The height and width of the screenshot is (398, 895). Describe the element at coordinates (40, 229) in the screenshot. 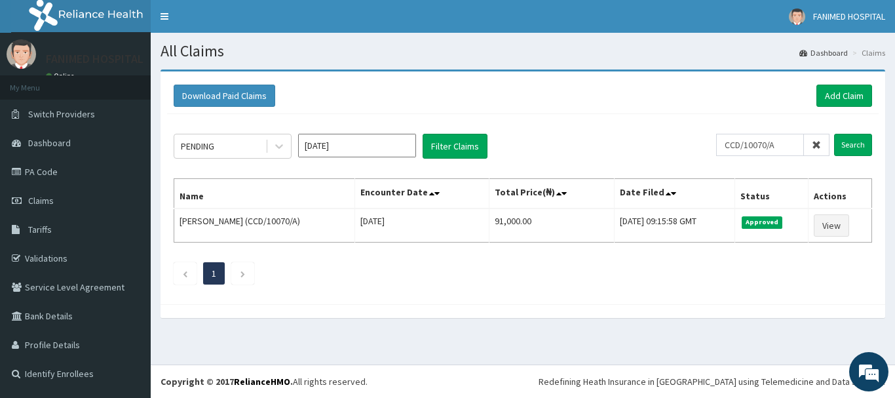

I see `span: Tariffs` at that location.